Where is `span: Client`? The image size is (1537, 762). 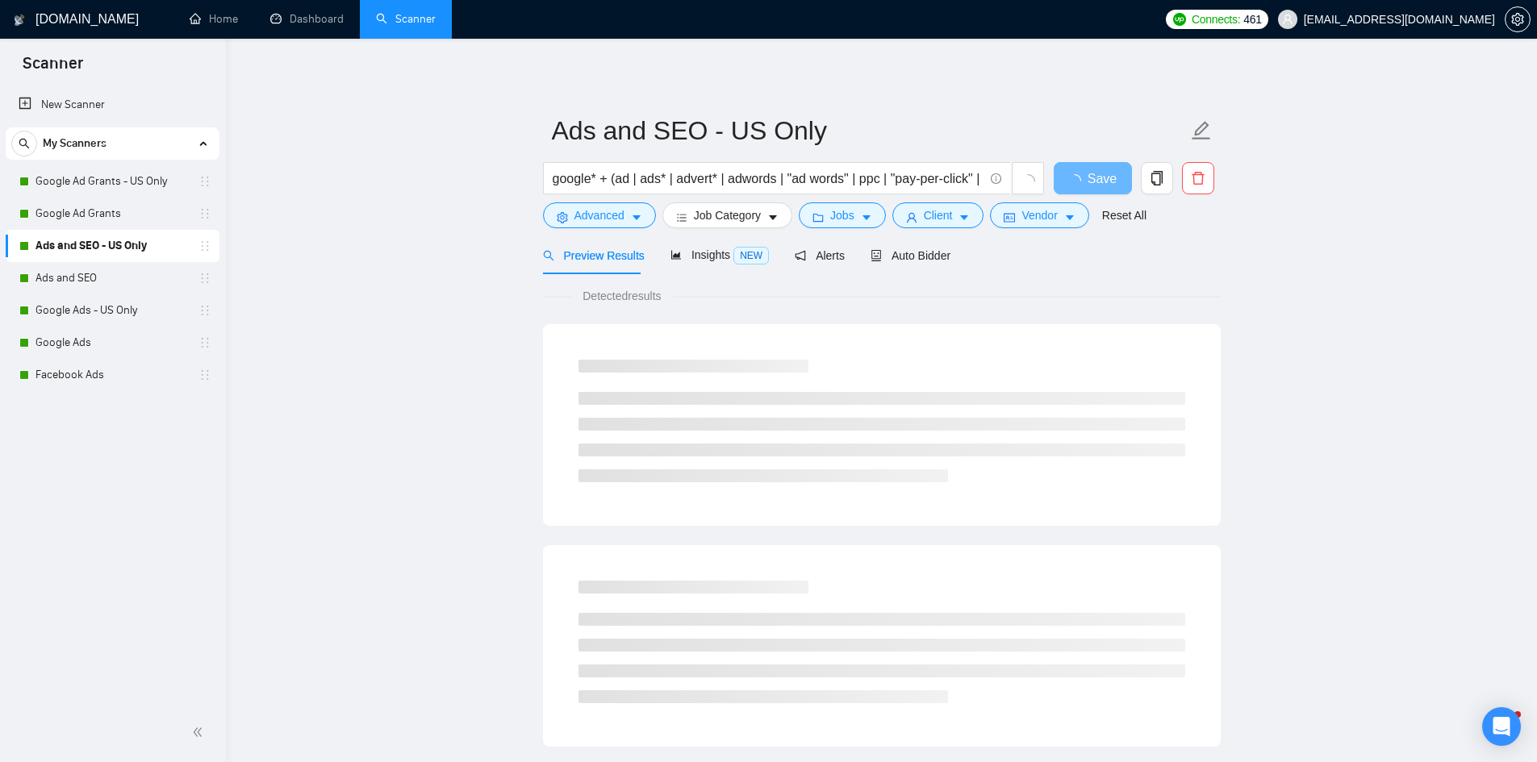 span: Client is located at coordinates (938, 215).